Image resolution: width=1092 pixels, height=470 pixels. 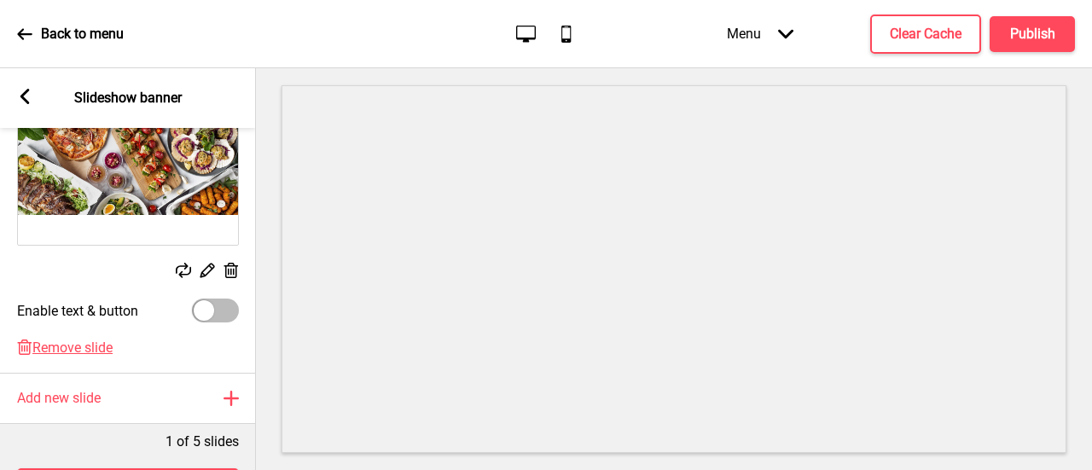 I want to click on button: Publish, so click(x=1032, y=34).